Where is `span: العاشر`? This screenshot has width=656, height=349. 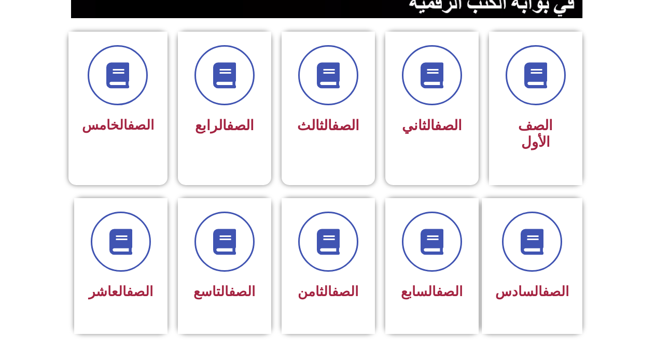 span: العاشر is located at coordinates (121, 291).